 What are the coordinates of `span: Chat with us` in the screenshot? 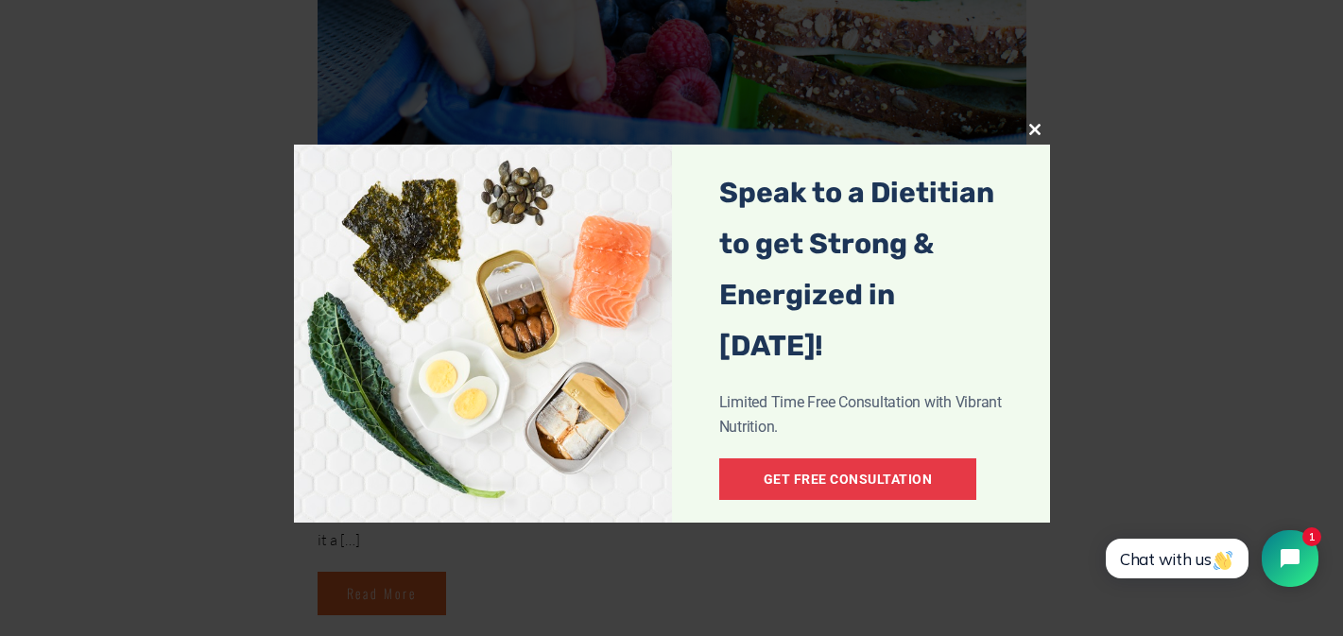 It's located at (92, 44).